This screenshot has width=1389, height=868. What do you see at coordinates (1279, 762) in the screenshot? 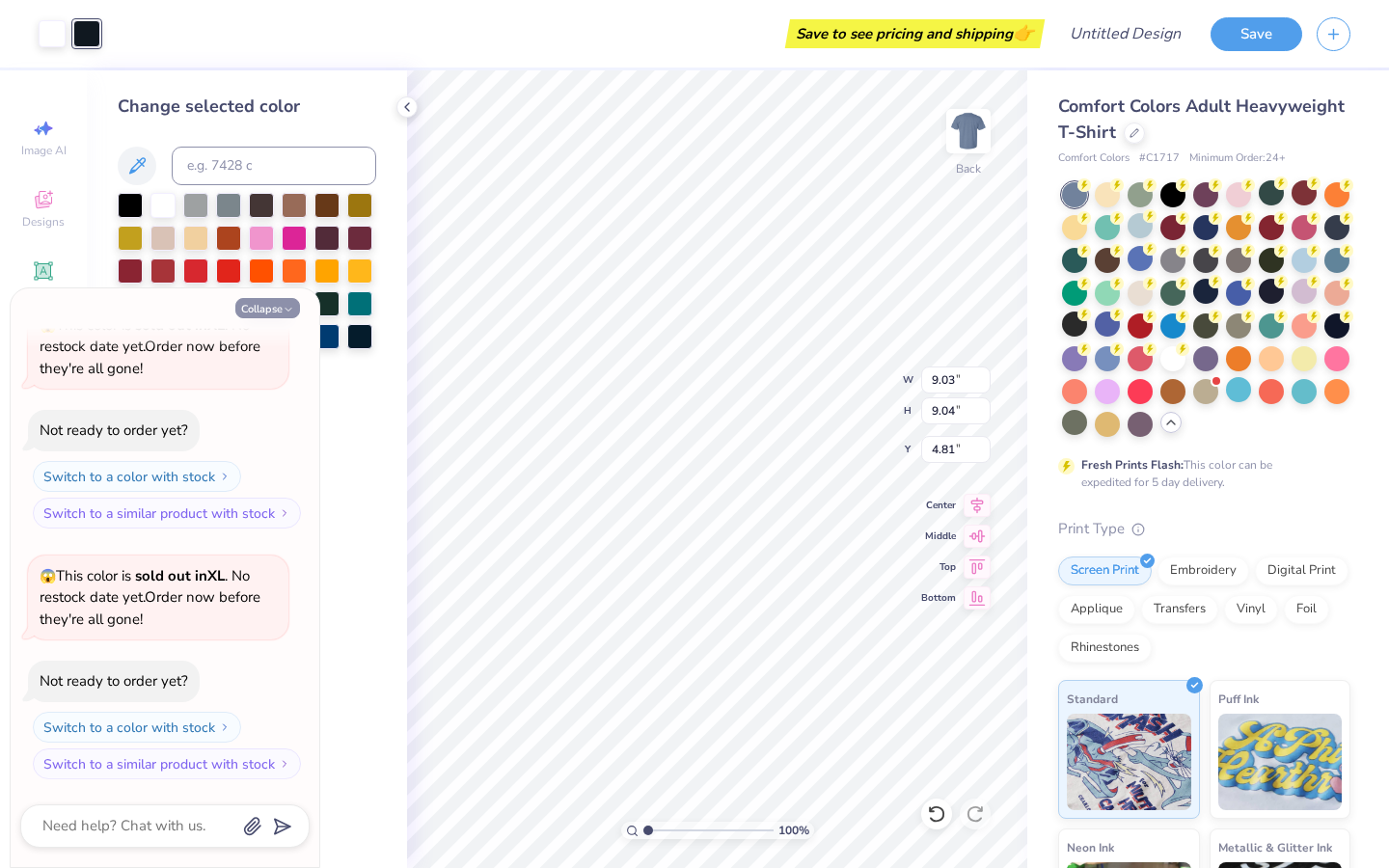
I see `img: Puff Ink` at bounding box center [1279, 762].